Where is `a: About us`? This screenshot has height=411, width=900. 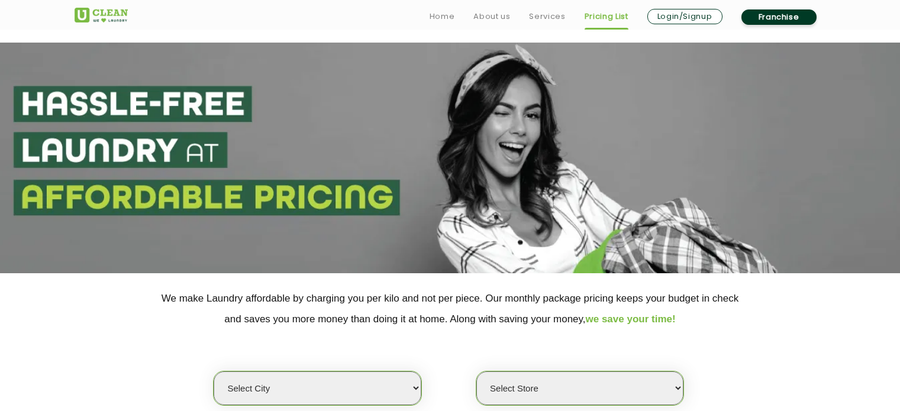 a: About us is located at coordinates (492, 17).